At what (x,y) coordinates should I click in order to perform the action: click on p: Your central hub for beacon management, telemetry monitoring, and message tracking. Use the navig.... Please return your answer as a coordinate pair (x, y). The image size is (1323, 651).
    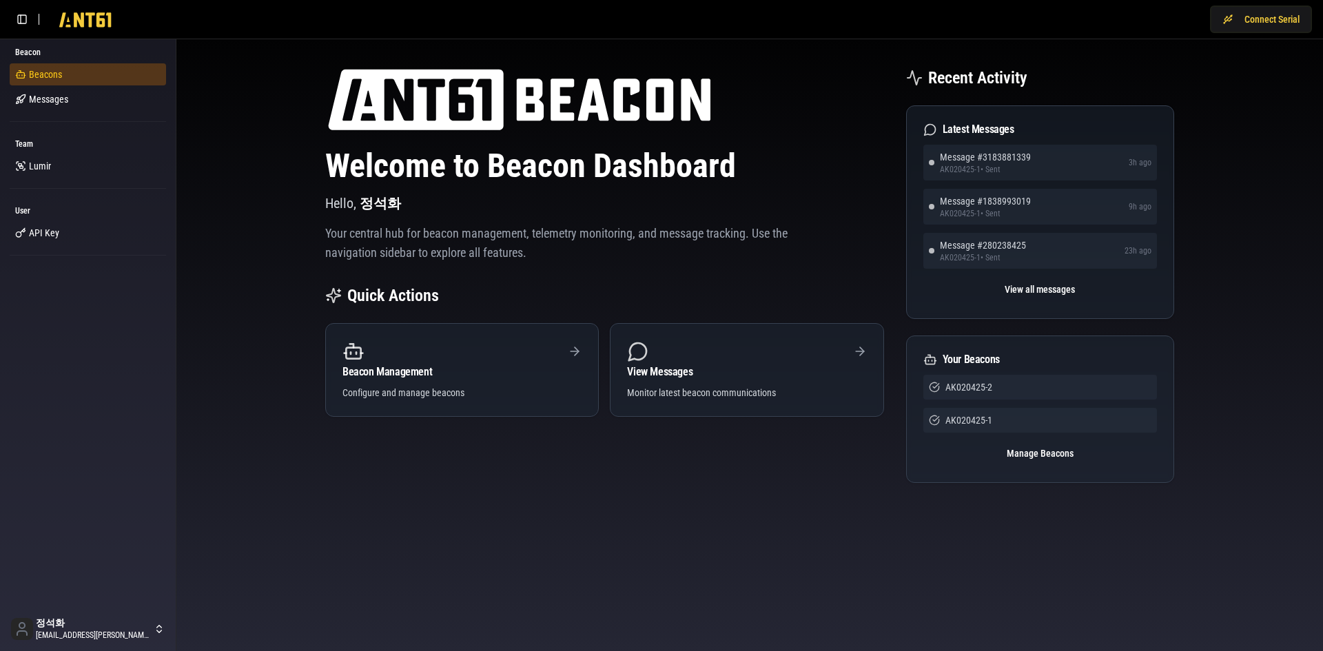
    Looking at the image, I should click on (557, 243).